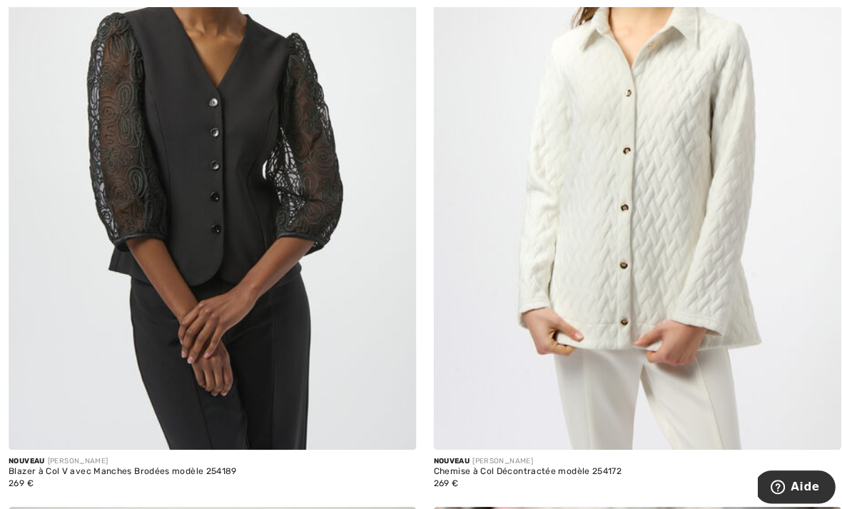  Describe the element at coordinates (210, 466) in the screenshot. I see `div: Blazer à Col V avec Manches Brodées modèle 254189` at that location.